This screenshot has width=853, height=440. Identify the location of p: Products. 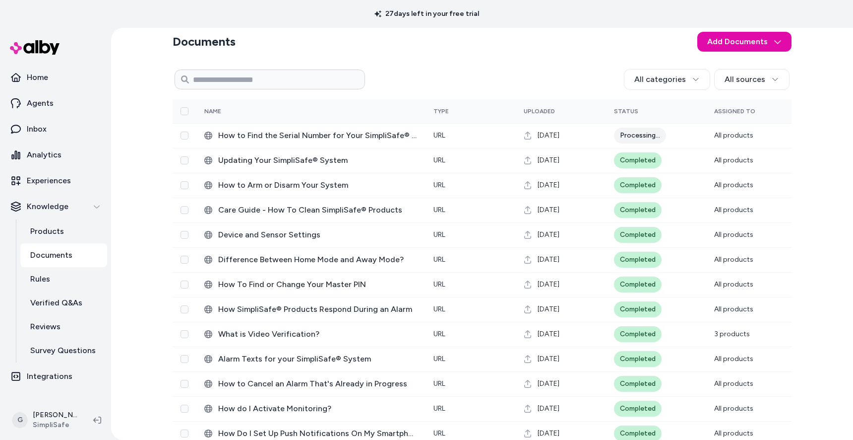
(47, 231).